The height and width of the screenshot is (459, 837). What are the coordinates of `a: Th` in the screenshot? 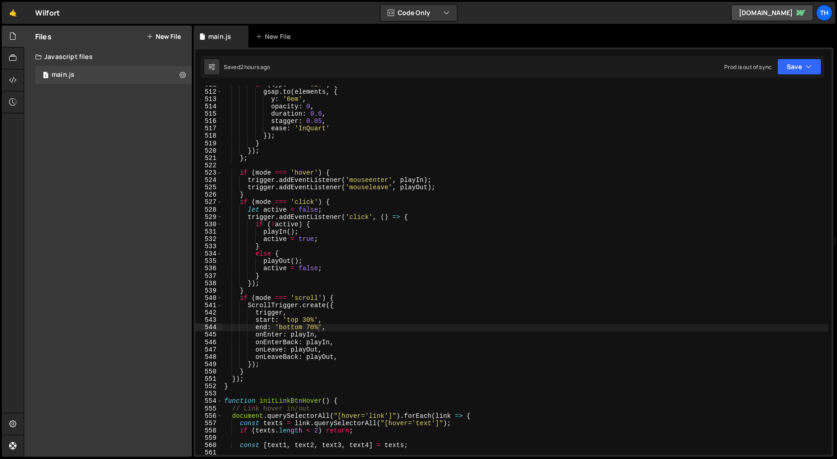 It's located at (825, 13).